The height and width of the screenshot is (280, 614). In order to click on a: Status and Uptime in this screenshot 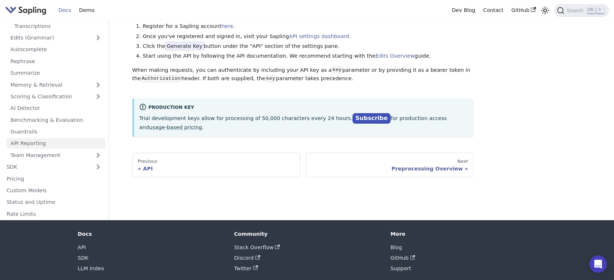, I will do `click(54, 202)`.